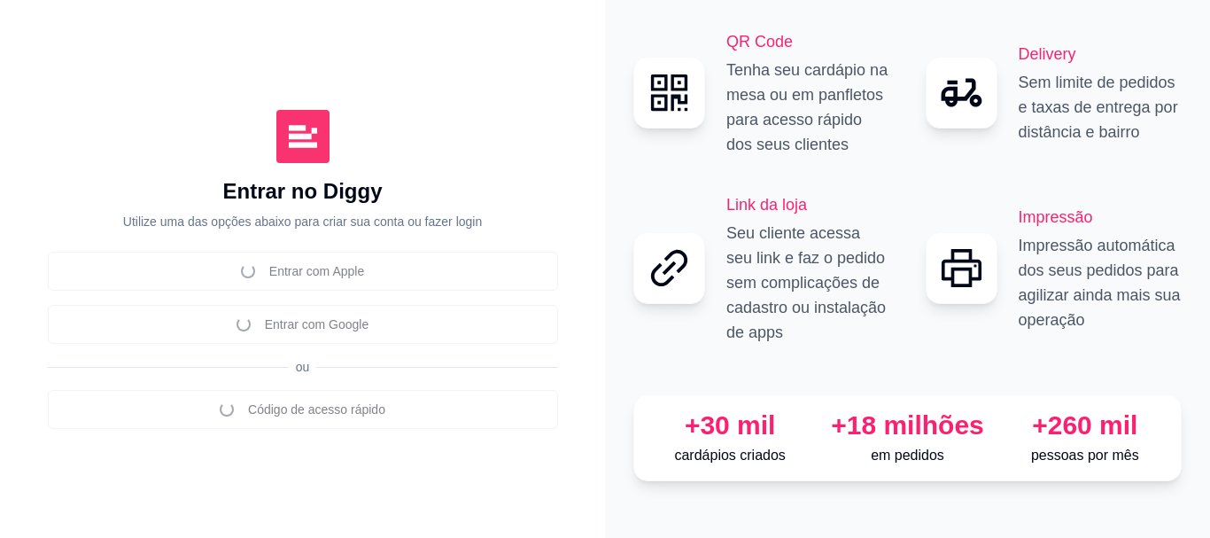 The height and width of the screenshot is (538, 1210). What do you see at coordinates (302, 191) in the screenshot?
I see `h1: Entrar no Diggy` at bounding box center [302, 191].